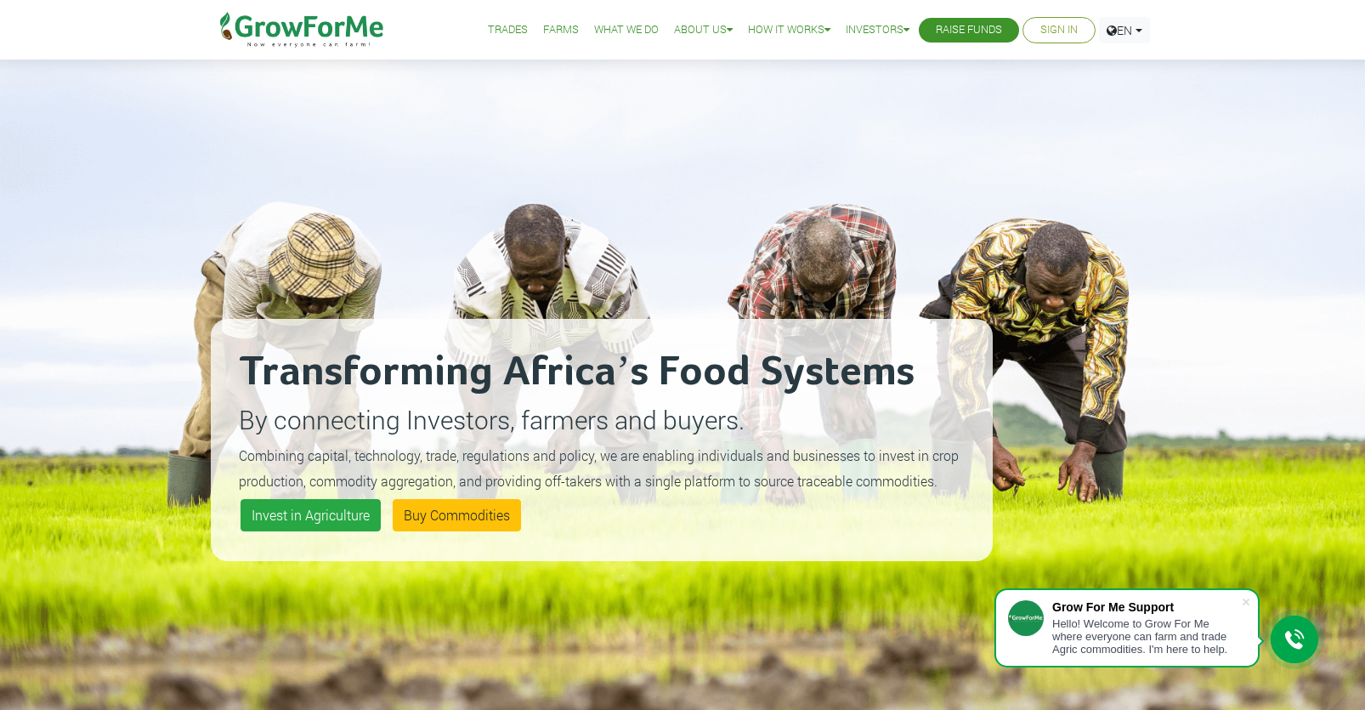 The image size is (1365, 710). I want to click on a: EN, so click(1124, 30).